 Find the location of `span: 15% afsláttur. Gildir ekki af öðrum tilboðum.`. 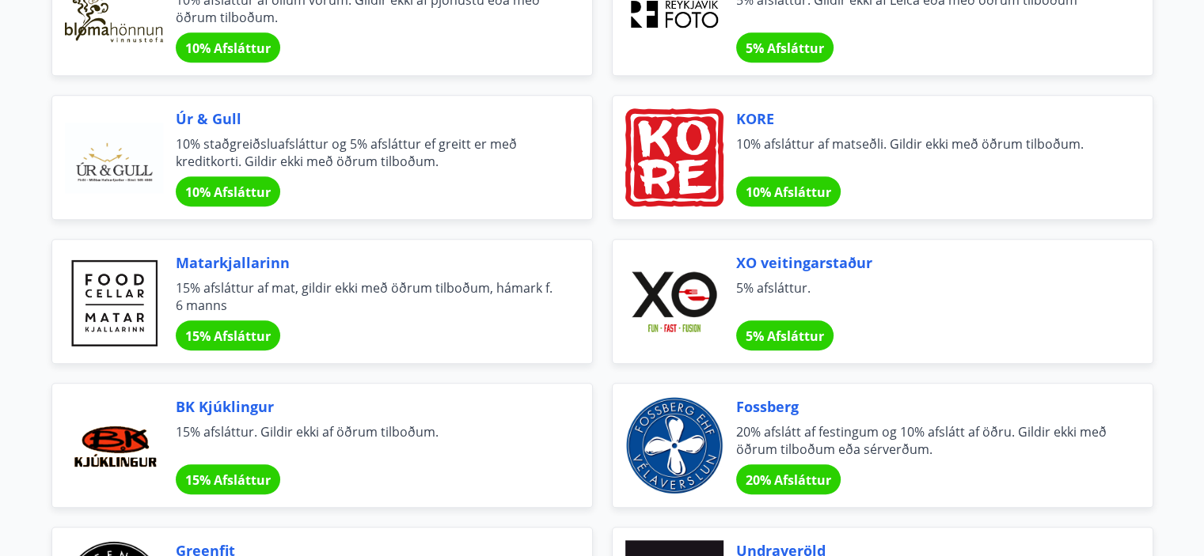

span: 15% afsláttur. Gildir ekki af öðrum tilboðum. is located at coordinates (365, 441).